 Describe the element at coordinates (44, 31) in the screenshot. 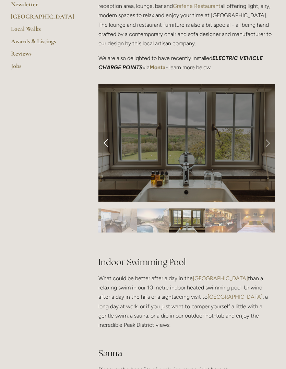

I see `a: Local Walks` at that location.